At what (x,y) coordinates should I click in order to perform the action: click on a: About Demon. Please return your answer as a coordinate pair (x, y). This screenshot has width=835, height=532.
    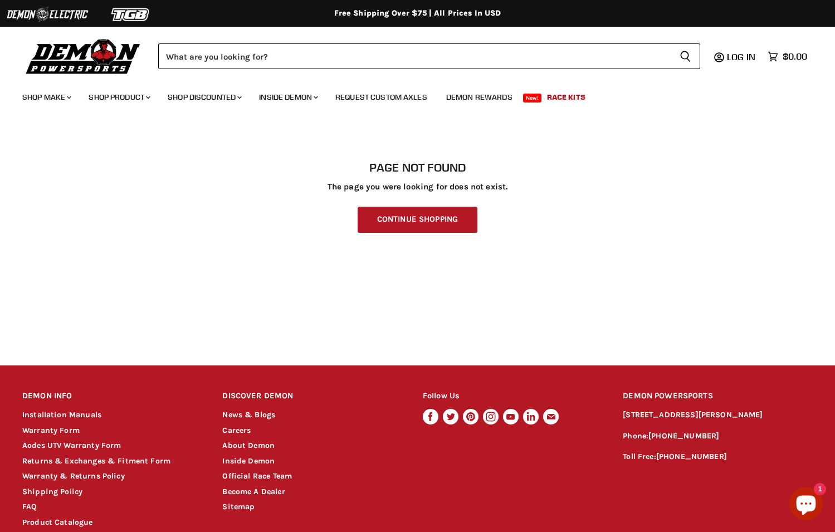
    Looking at the image, I should click on (248, 445).